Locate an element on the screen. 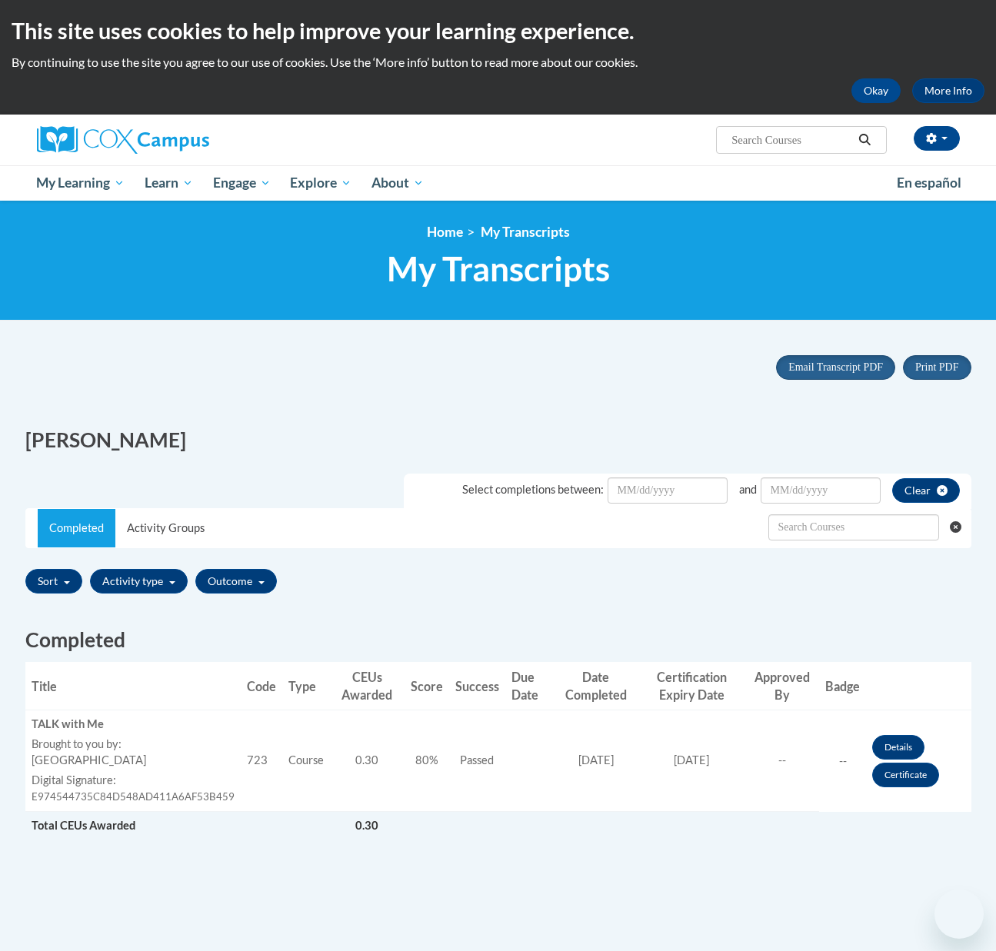  td: 0.30 is located at coordinates (367, 826).